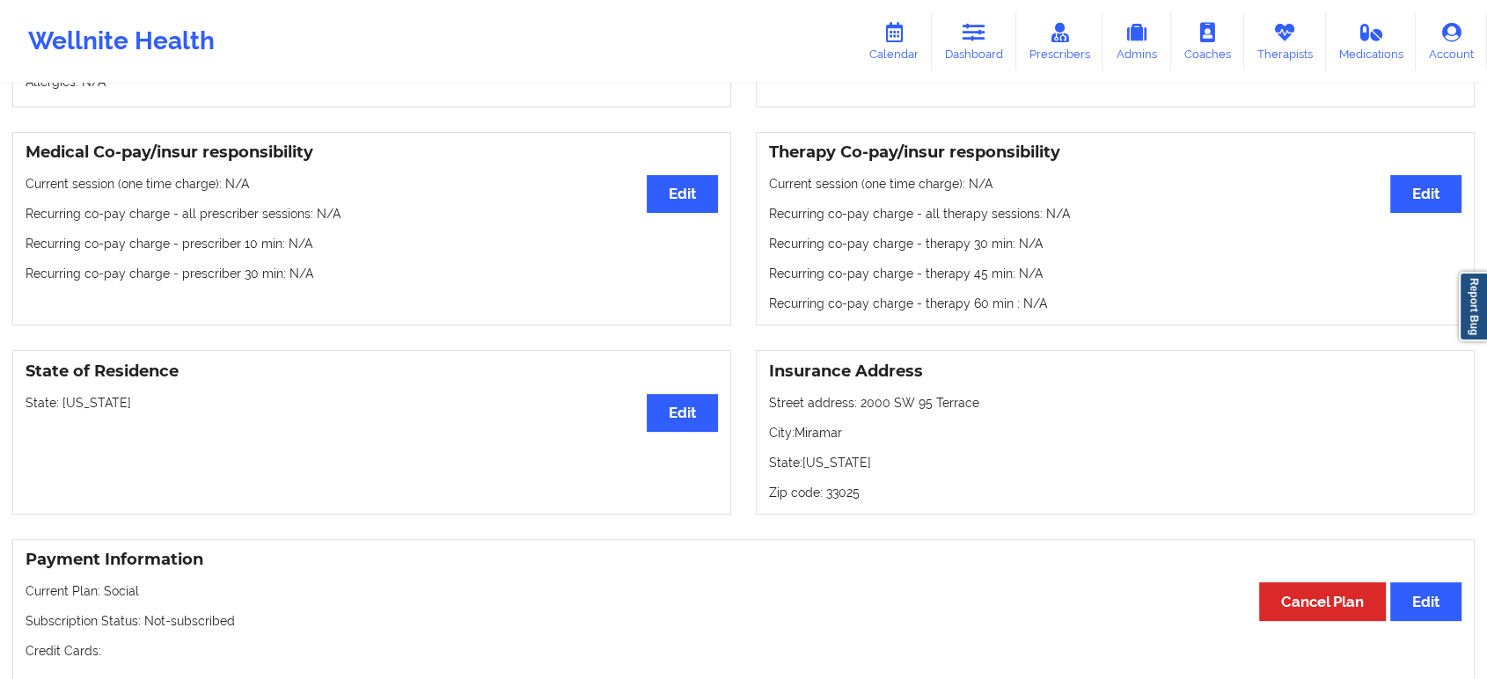 This screenshot has height=679, width=1487. What do you see at coordinates (1115, 244) in the screenshot?
I see `p: Recurring co-pay charge - therapy 30 min : N/A` at bounding box center [1115, 244].